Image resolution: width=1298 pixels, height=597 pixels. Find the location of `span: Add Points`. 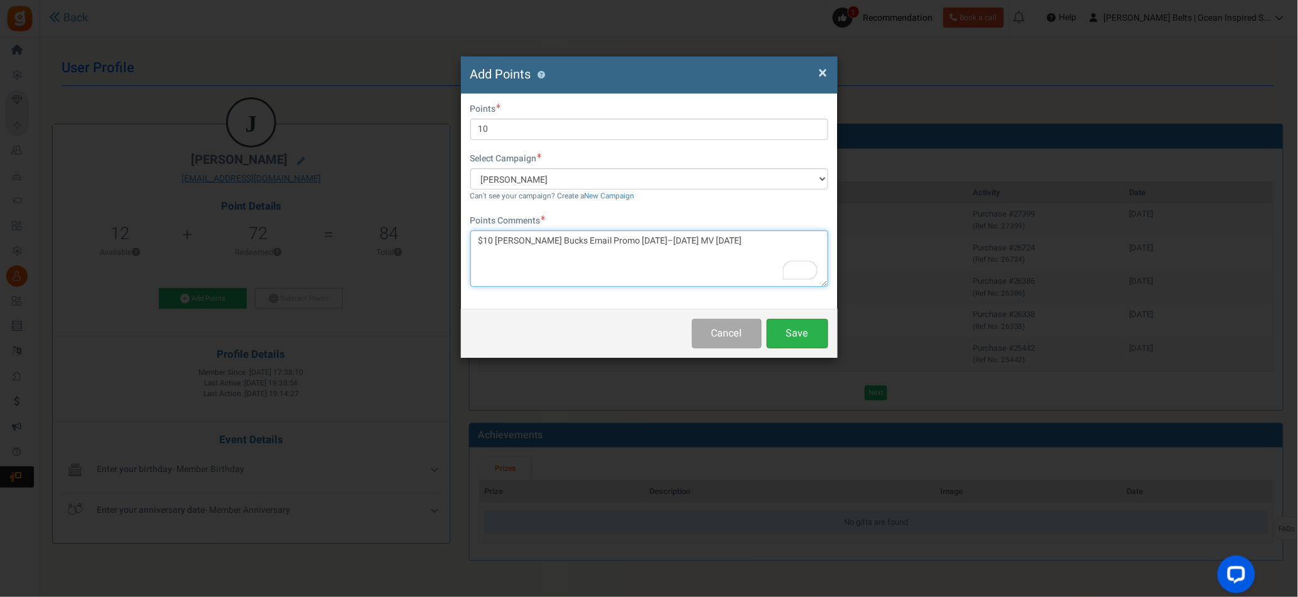

span: Add Points is located at coordinates (501, 74).